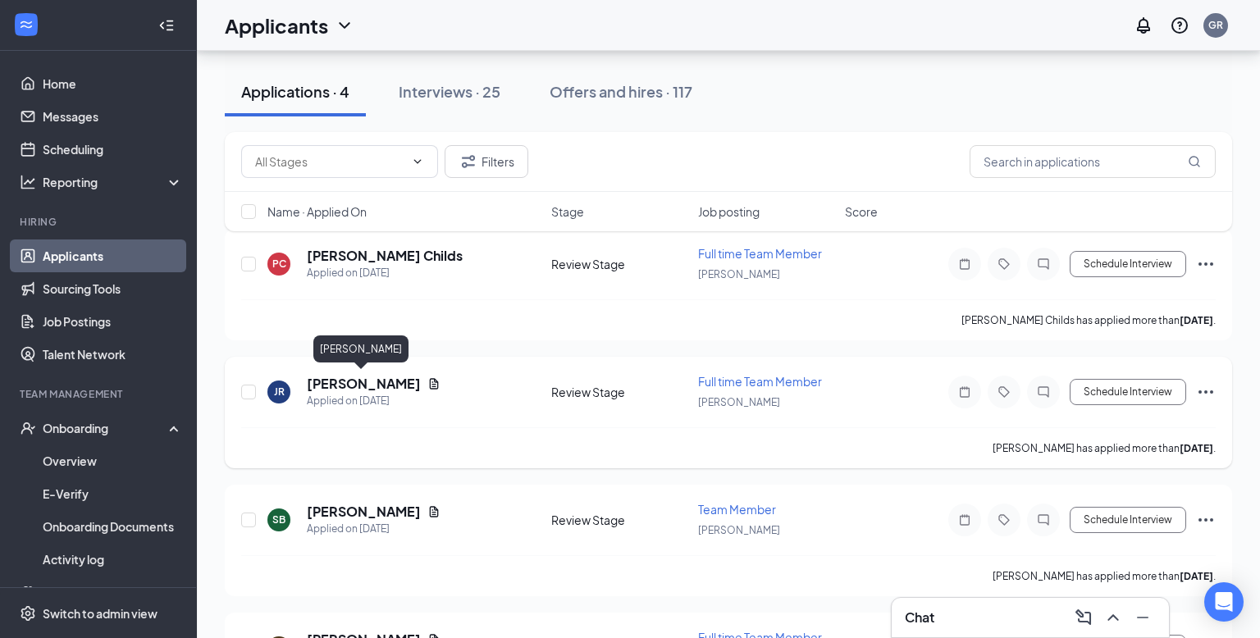 The height and width of the screenshot is (638, 1260). Describe the element at coordinates (1179, 25) in the screenshot. I see `svg: QuestionInfo` at that location.